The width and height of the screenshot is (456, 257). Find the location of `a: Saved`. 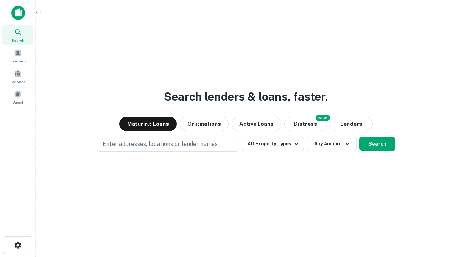

a: Saved is located at coordinates (18, 97).